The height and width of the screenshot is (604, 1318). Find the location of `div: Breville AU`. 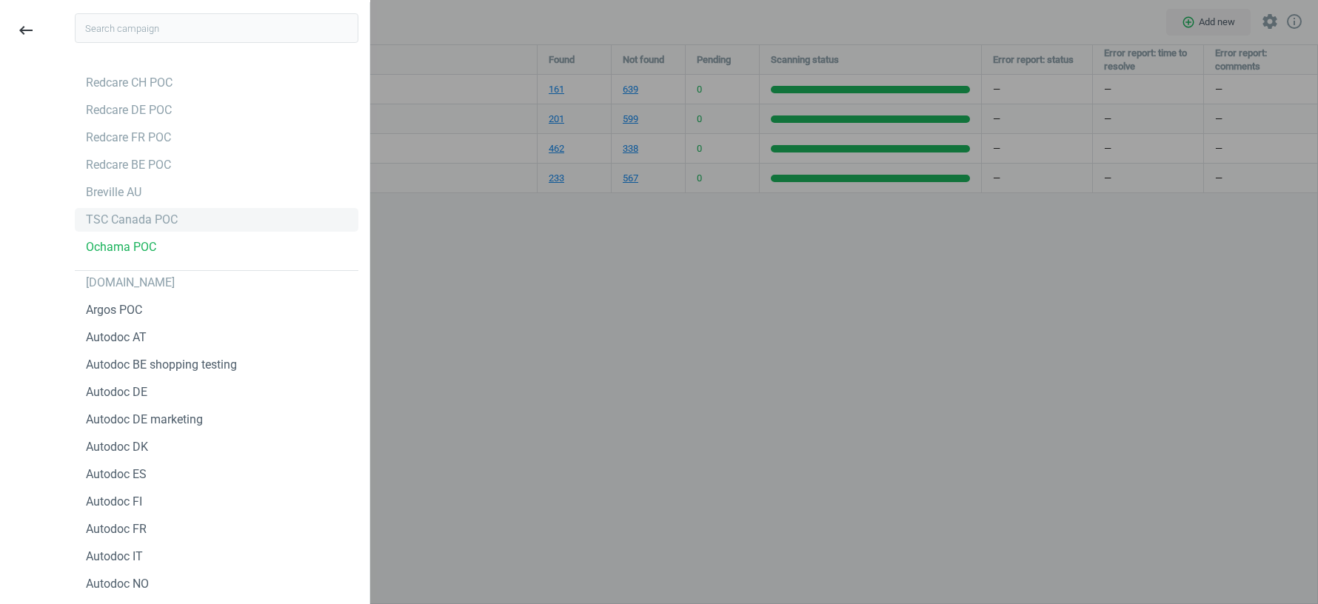

div: Breville AU is located at coordinates (113, 192).